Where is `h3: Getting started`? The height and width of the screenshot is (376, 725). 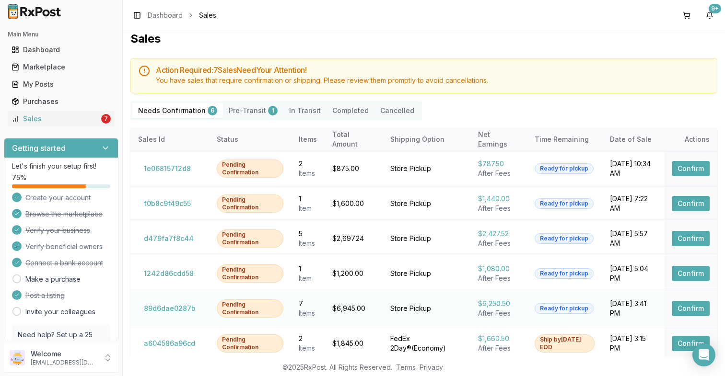 h3: Getting started is located at coordinates (39, 148).